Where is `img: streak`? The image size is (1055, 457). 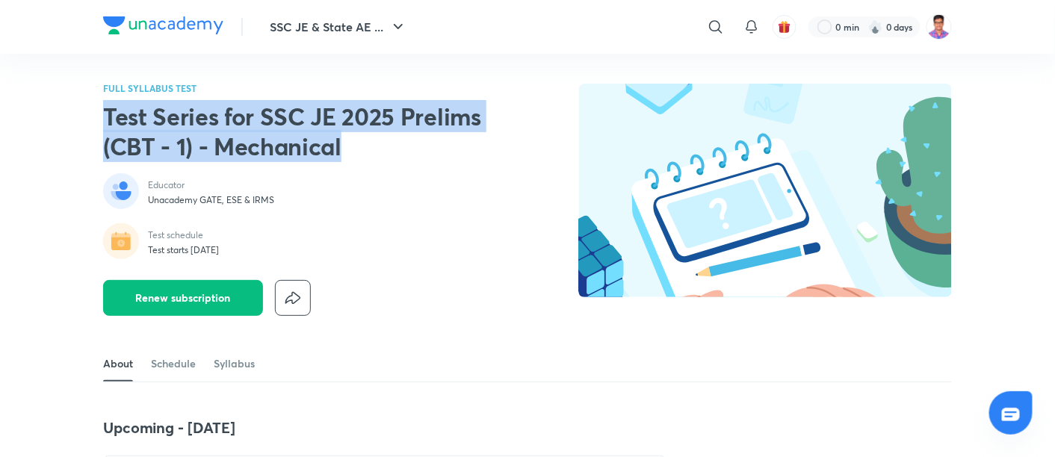 img: streak is located at coordinates (875, 27).